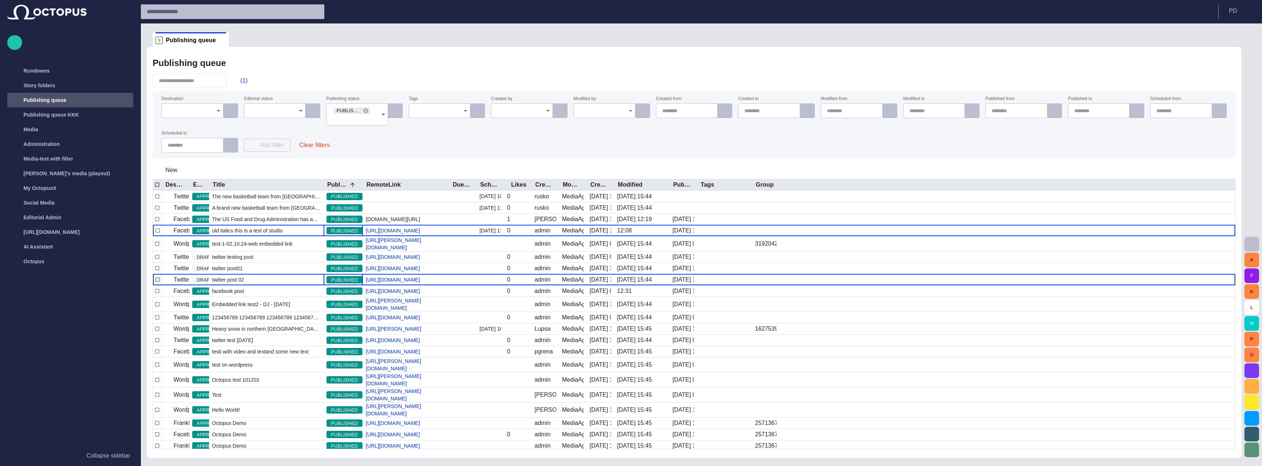  I want to click on div: 9/23/2020 12:16, so click(683, 352).